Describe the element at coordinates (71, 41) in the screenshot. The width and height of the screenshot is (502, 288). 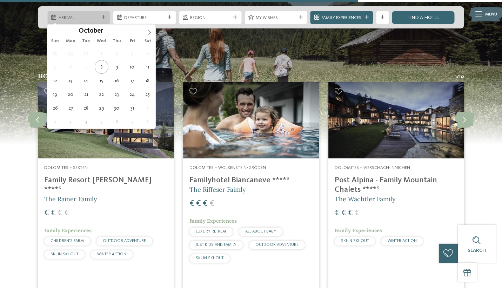
I see `span: Mon` at that location.